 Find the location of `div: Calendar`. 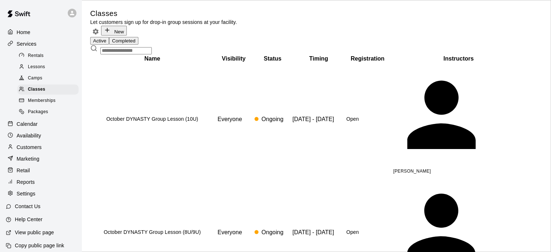

div: Calendar is located at coordinates (41, 124).